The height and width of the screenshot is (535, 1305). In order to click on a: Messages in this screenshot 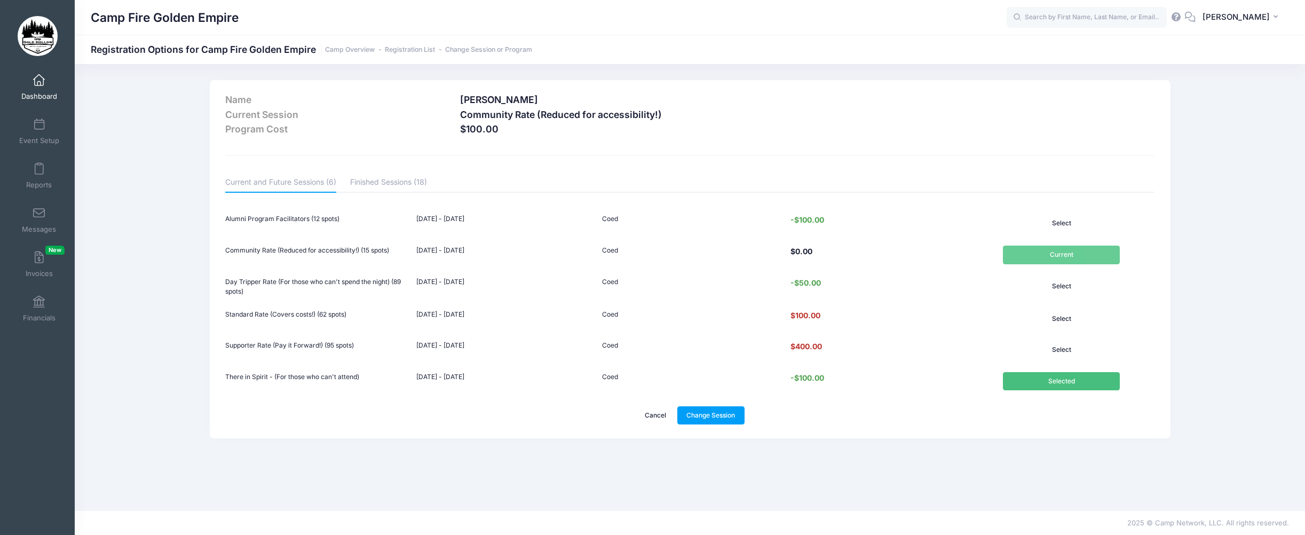, I will do `click(39, 220)`.